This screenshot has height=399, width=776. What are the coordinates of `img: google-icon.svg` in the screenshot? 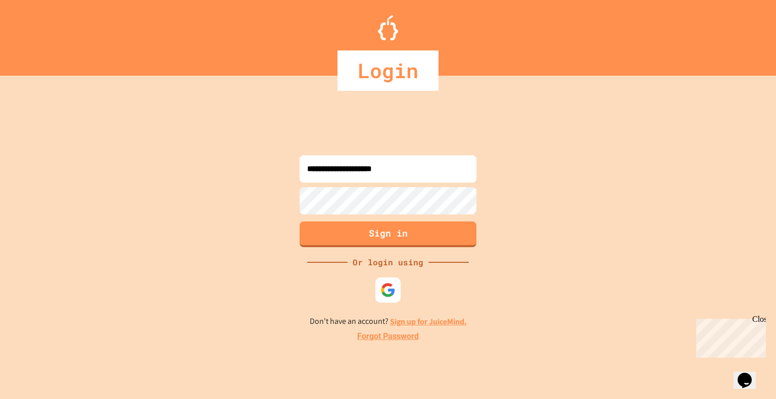 It's located at (388, 290).